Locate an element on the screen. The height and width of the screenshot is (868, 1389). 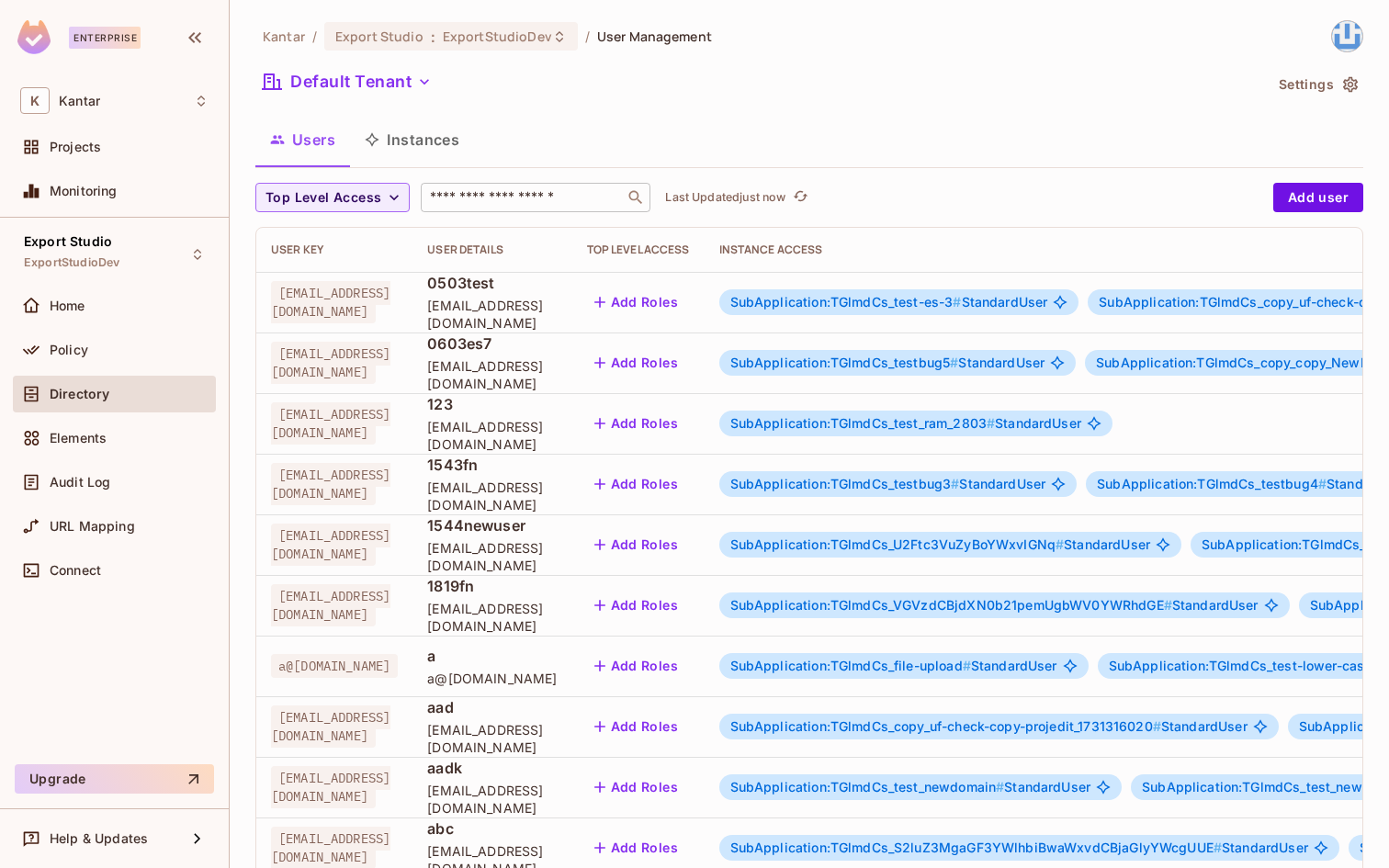
span: Projects is located at coordinates (75, 147).